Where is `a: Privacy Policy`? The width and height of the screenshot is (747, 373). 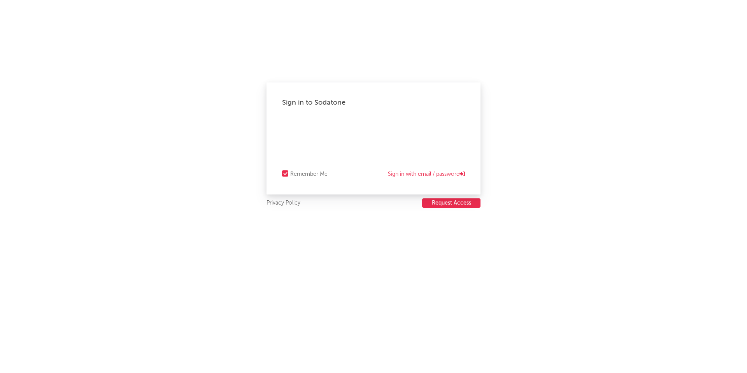
a: Privacy Policy is located at coordinates (283, 203).